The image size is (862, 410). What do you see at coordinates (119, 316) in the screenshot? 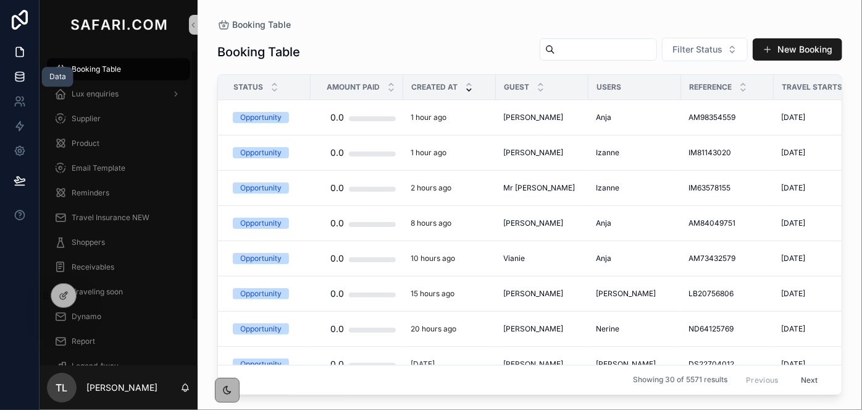
I see `a: Dynamo` at bounding box center [119, 316].